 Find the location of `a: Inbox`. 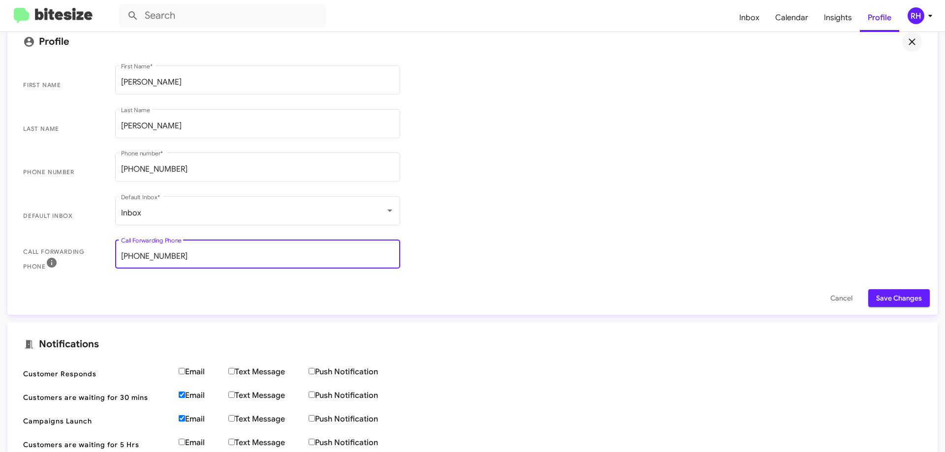

a: Inbox is located at coordinates (749, 18).